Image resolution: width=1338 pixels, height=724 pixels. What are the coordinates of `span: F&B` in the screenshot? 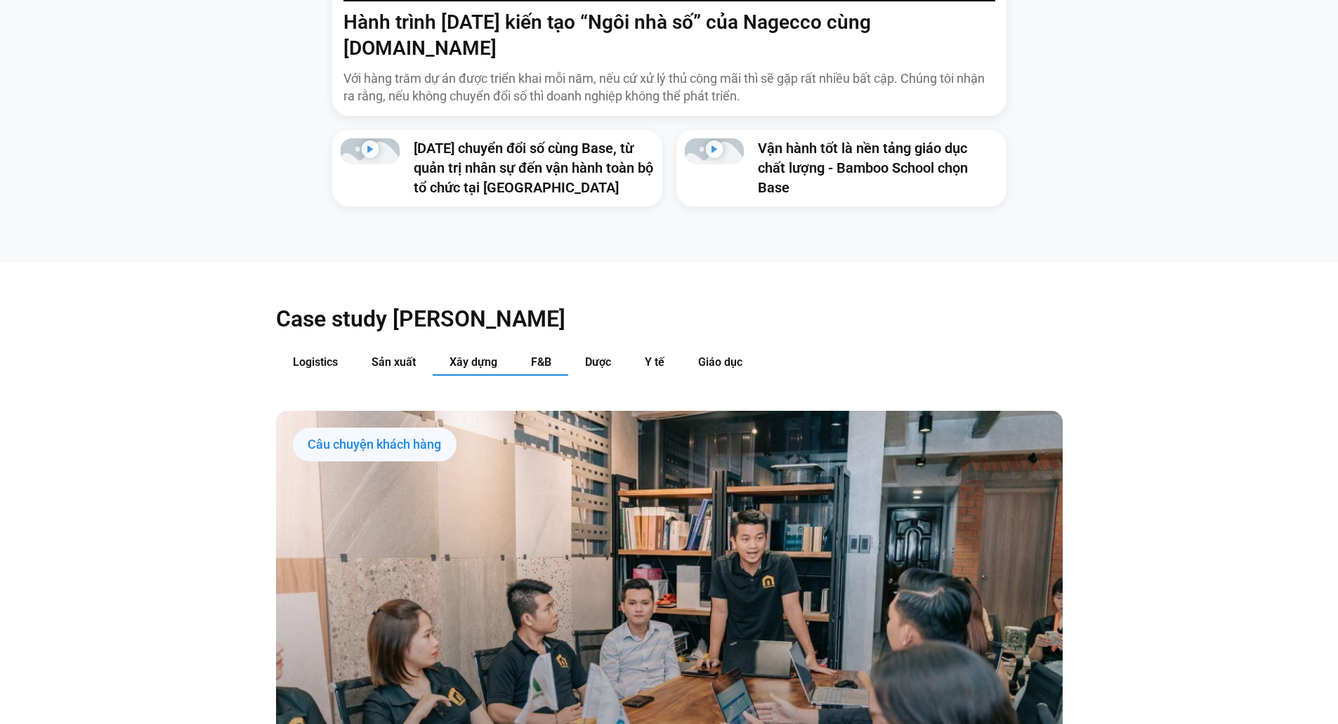 It's located at (541, 362).